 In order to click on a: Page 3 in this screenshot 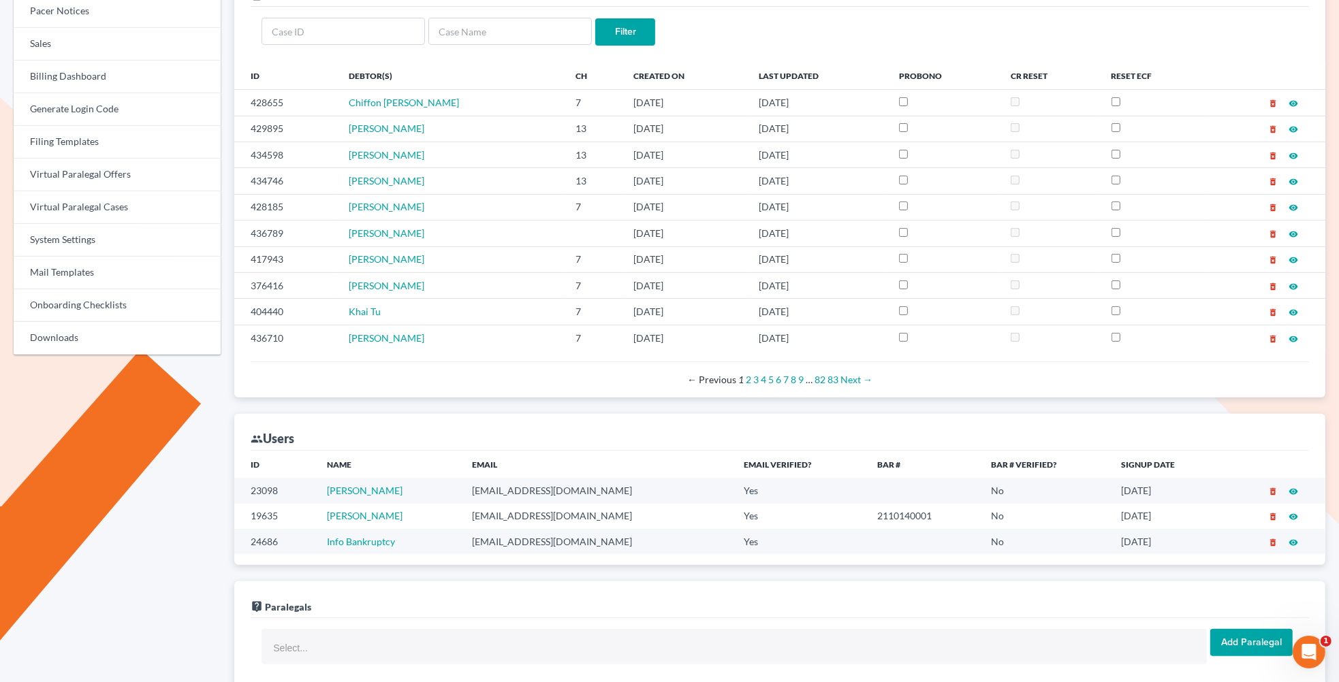, I will do `click(756, 379)`.